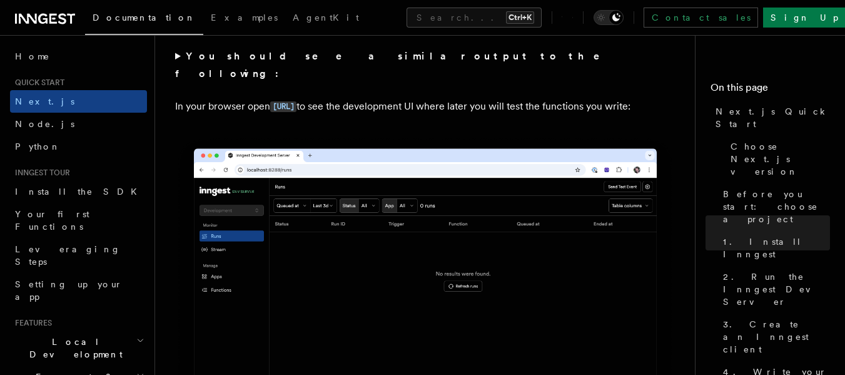 Image resolution: width=845 pixels, height=375 pixels. Describe the element at coordinates (78, 101) in the screenshot. I see `a: Next.js` at that location.